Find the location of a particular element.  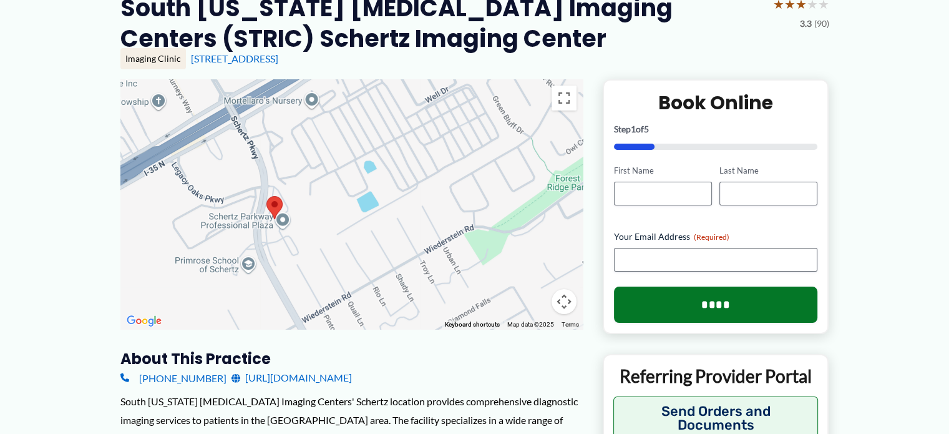

button: Keyboard shortcuts is located at coordinates (472, 325).